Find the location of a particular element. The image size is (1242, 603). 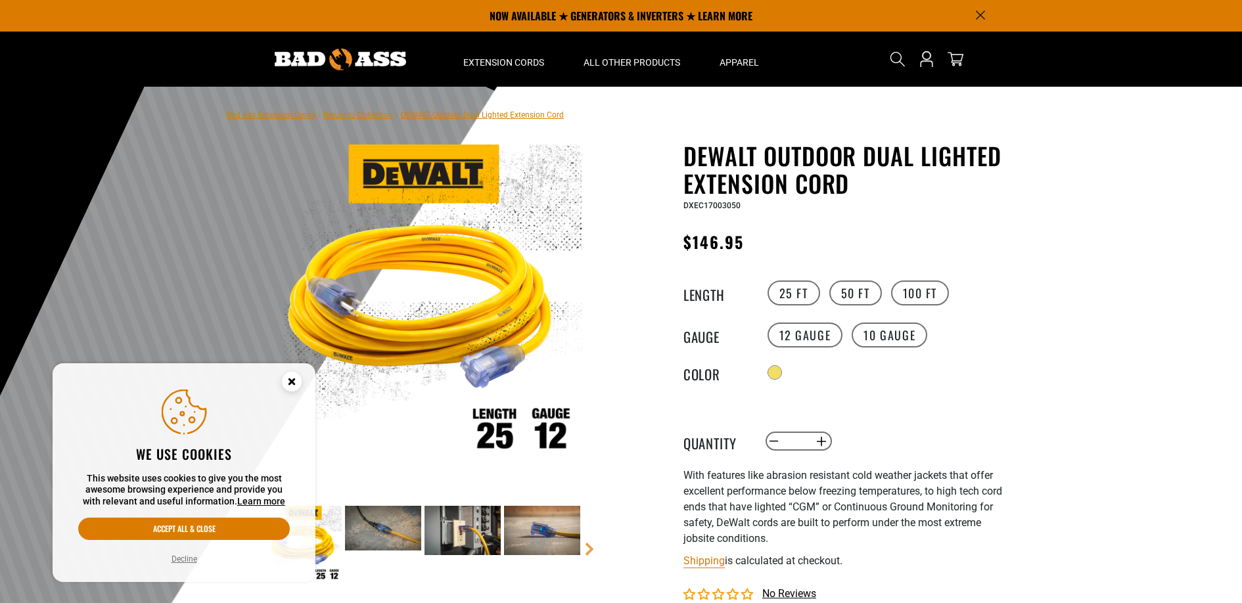

div: is calculated at checkout. is located at coordinates (844, 560).